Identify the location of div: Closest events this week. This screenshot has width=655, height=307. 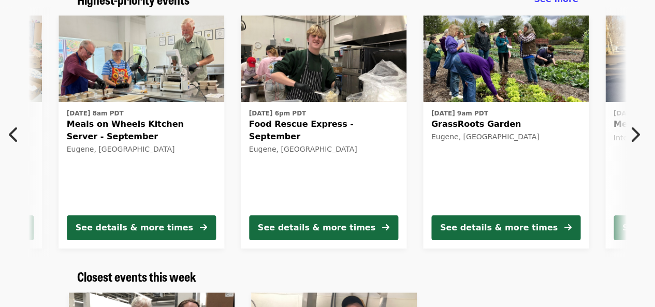
(328, 276).